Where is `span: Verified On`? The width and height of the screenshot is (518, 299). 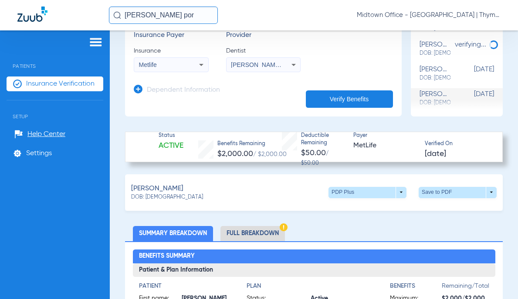
span: Verified On is located at coordinates (456, 145).